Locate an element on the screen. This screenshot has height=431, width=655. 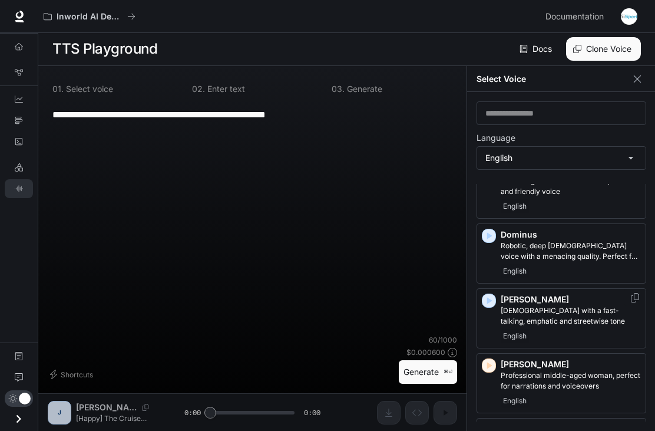
p: Enter text is located at coordinates (225, 89).